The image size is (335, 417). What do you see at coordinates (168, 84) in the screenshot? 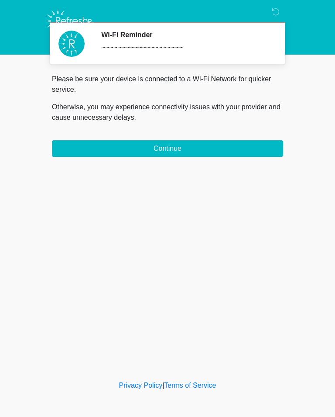
I see `p: Please be sure your device is connected to a Wi-Fi Network for quicker service.` at bounding box center [168, 84].